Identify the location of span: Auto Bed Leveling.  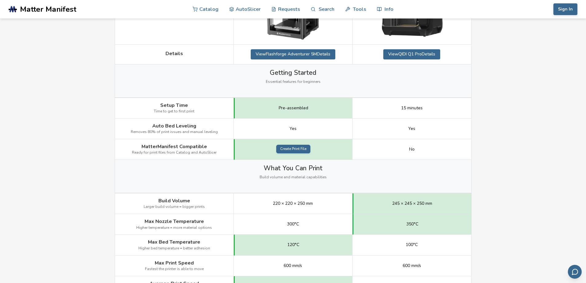
(174, 126).